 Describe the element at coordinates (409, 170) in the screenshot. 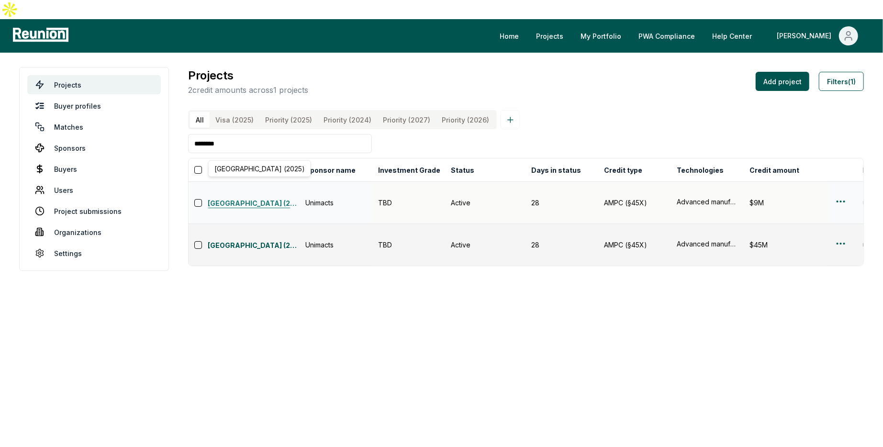

I see `button: Investment Grade` at that location.